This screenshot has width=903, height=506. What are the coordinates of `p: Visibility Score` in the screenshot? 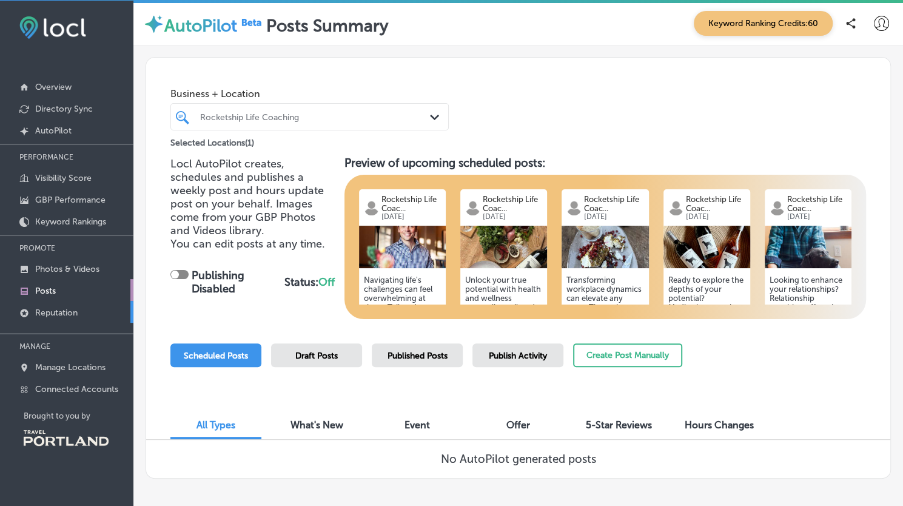 It's located at (63, 178).